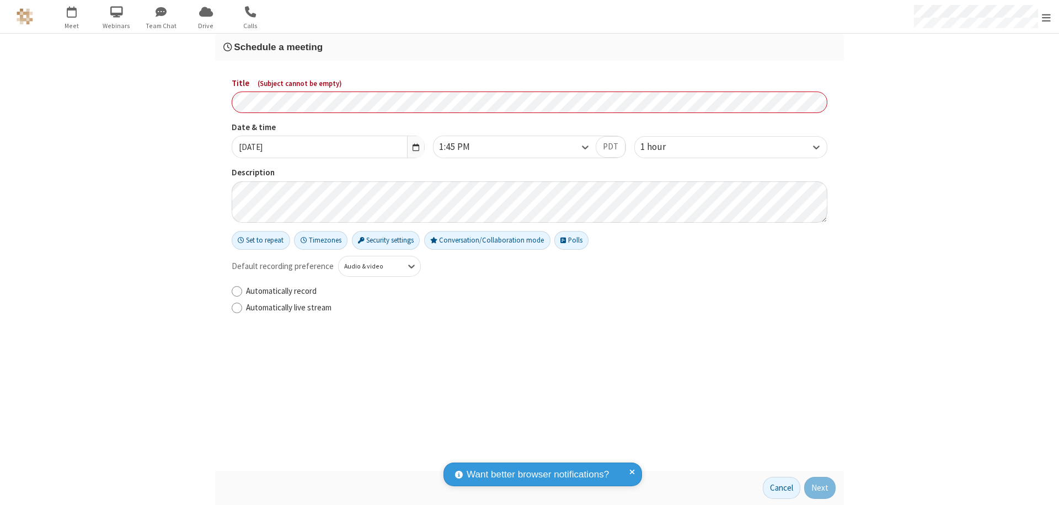  I want to click on label: Automatically record, so click(537, 291).